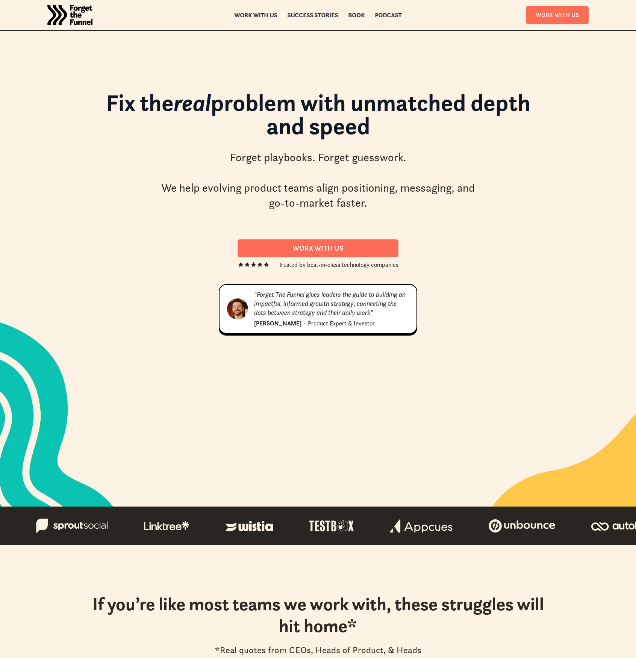 This screenshot has height=658, width=636. I want to click on div: Work With us, so click(318, 248).